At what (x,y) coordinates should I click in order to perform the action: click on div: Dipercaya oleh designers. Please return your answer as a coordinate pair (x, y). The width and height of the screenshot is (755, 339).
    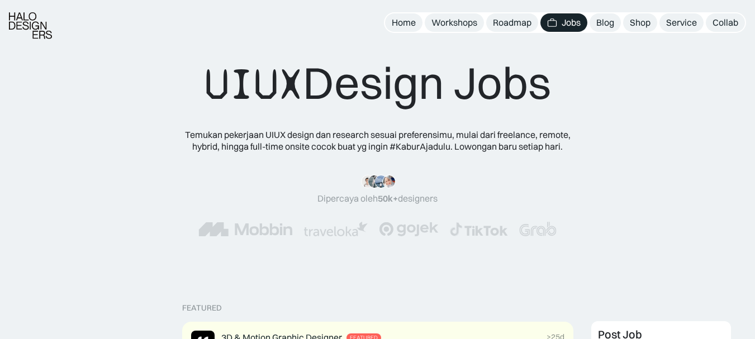
    Looking at the image, I should click on (377, 198).